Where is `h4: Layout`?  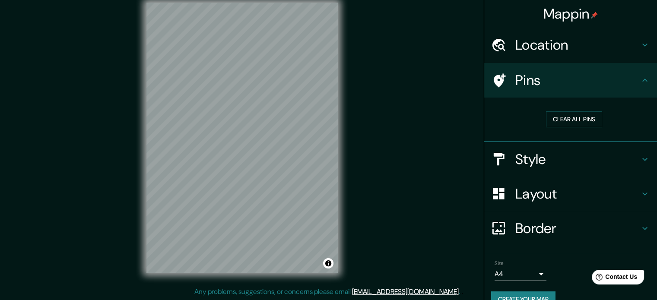 h4: Layout is located at coordinates (577, 194).